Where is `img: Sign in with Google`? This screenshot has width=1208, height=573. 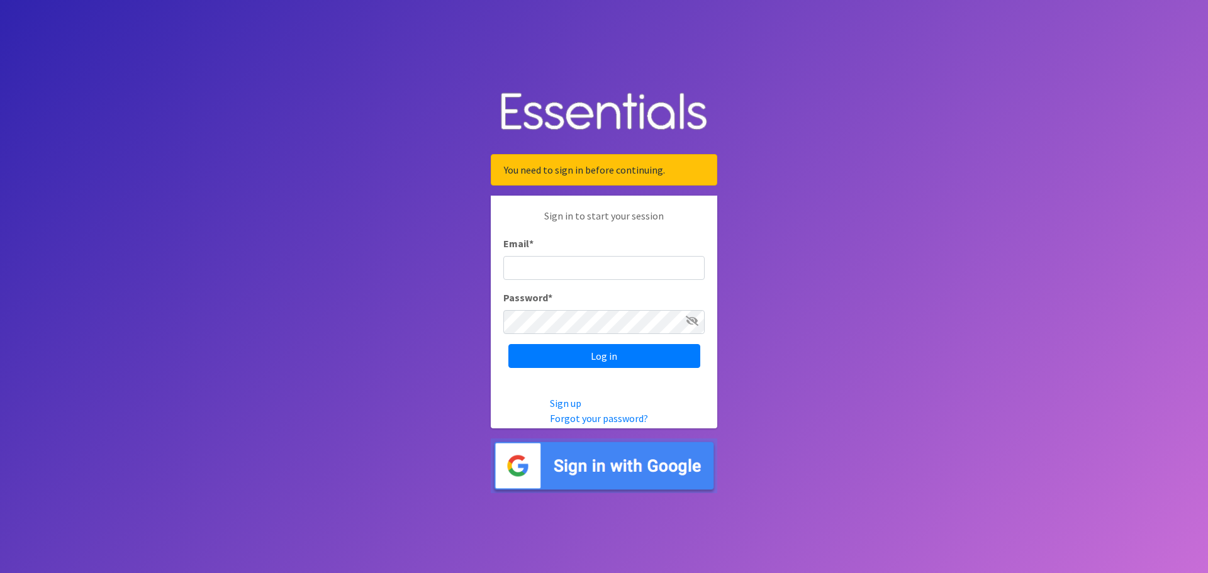
img: Sign in with Google is located at coordinates (604, 466).